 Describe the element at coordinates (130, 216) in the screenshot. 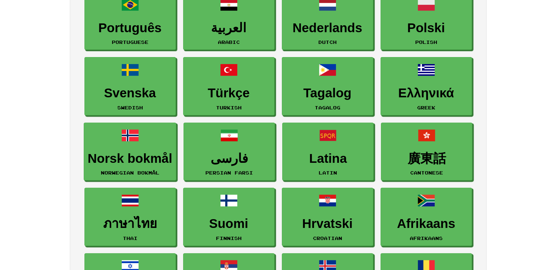

I see `a: ภาษาไทยThai` at that location.